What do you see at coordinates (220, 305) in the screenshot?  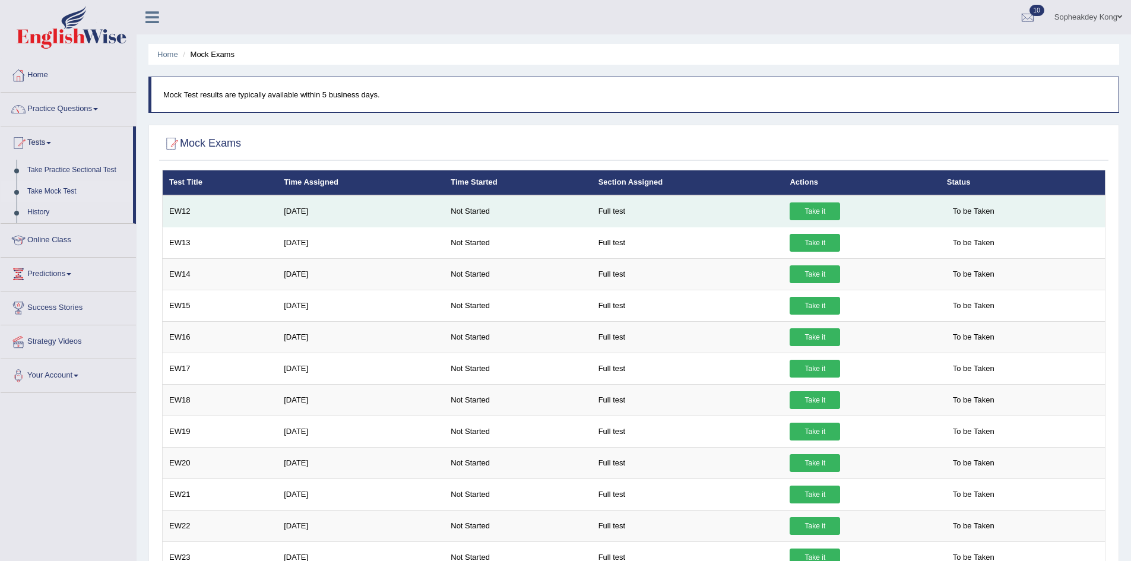 I see `td: EW15` at bounding box center [220, 305].